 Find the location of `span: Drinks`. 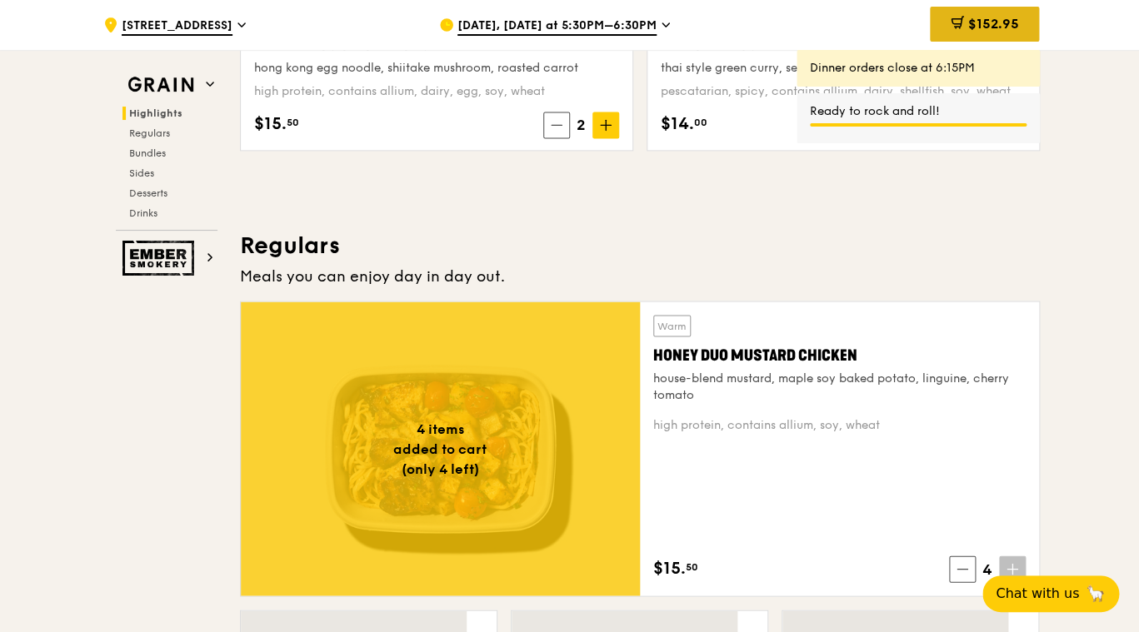

span: Drinks is located at coordinates (143, 213).